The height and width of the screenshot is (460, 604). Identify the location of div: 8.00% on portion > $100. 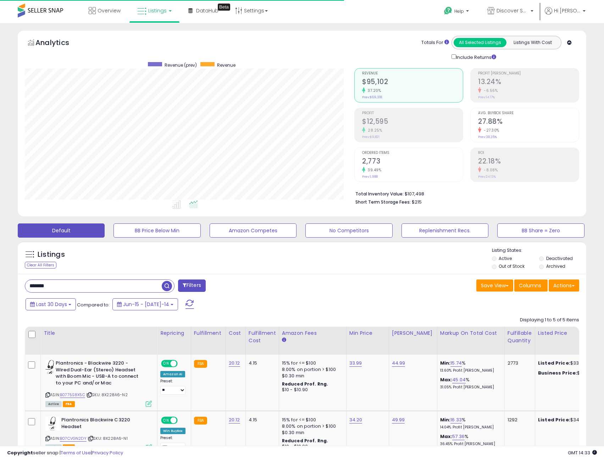
(311, 426).